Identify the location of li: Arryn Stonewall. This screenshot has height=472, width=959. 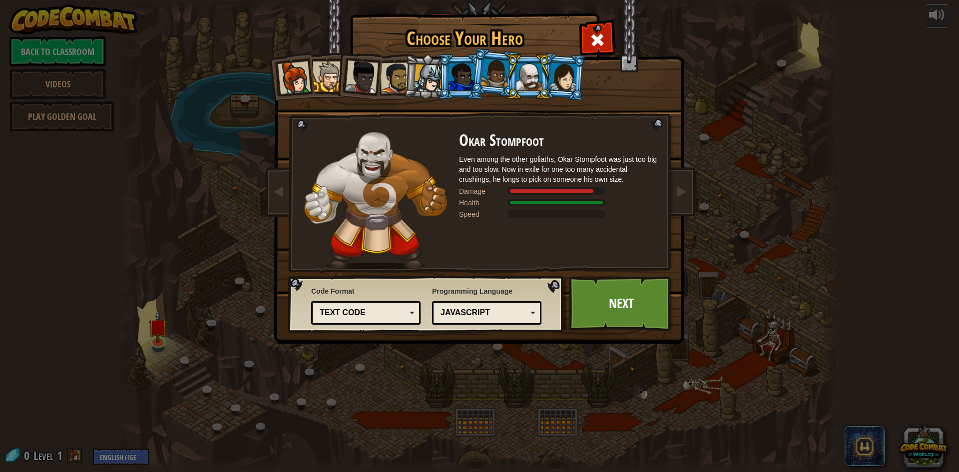
(494, 73).